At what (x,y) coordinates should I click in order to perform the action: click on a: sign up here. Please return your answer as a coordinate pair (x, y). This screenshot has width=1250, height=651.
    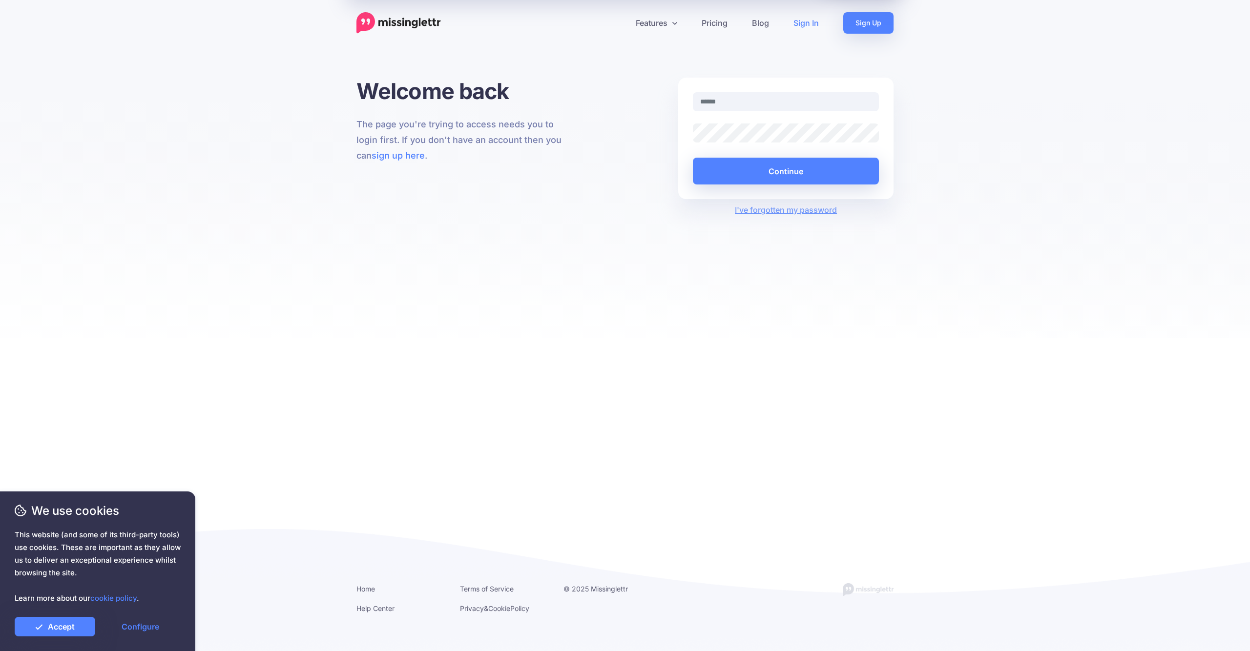
    Looking at the image, I should click on (398, 155).